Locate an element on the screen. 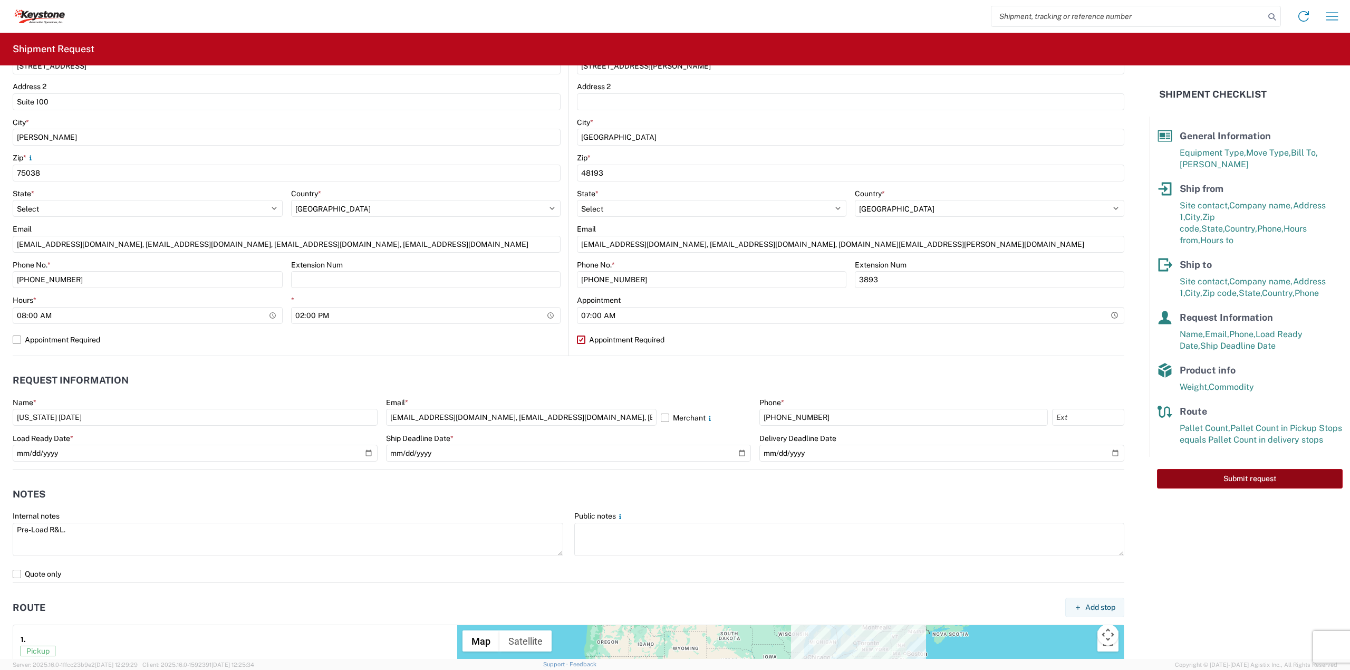  label: Ship Deadline Date is located at coordinates (420, 438).